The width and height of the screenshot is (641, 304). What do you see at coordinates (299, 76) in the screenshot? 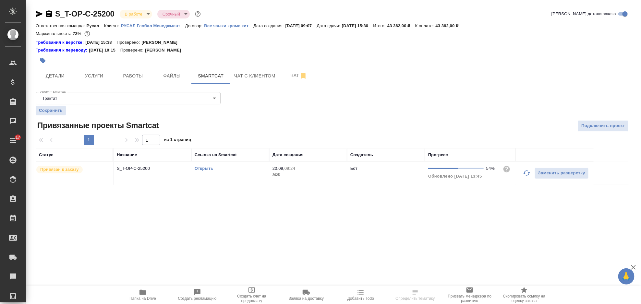
I see `span: Чат` at bounding box center [299, 76].